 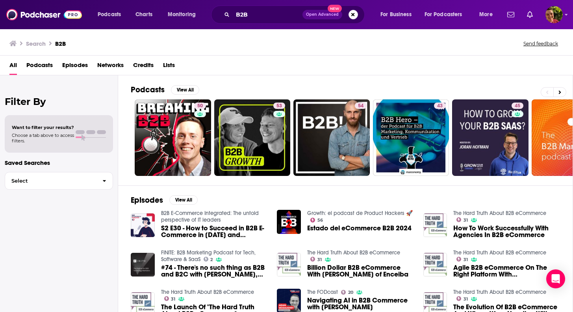 I want to click on span: Lists, so click(x=169, y=67).